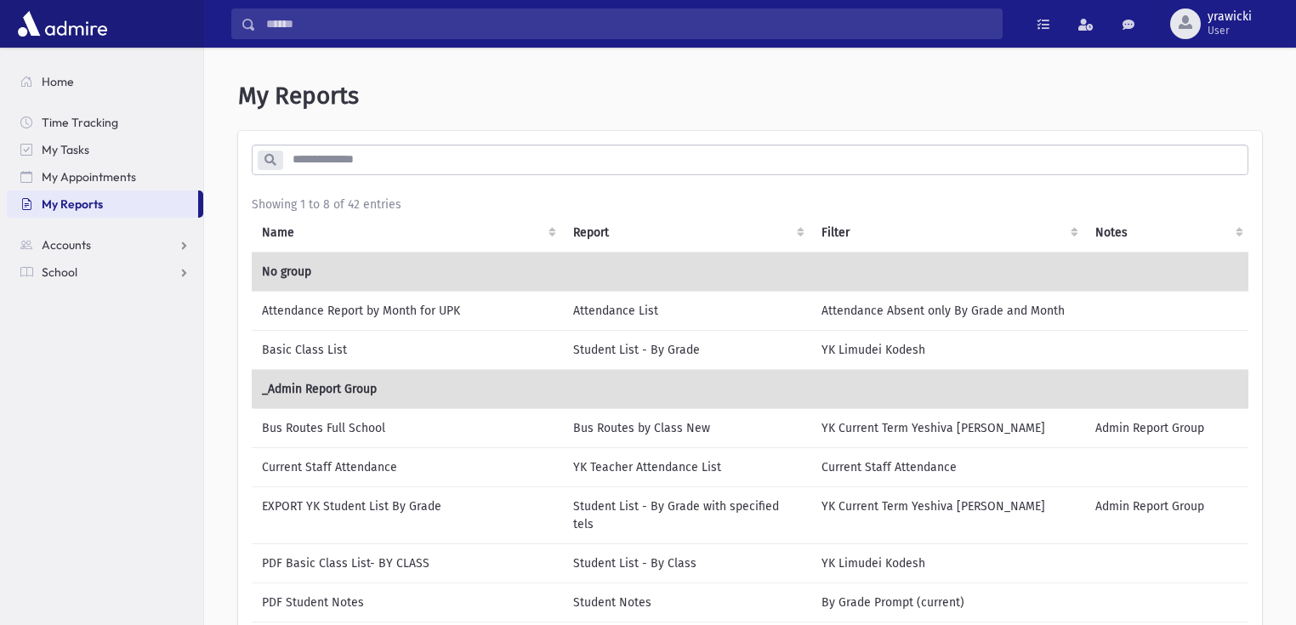 The image size is (1296, 625). What do you see at coordinates (407, 349) in the screenshot?
I see `td: Basic Class List` at bounding box center [407, 349].